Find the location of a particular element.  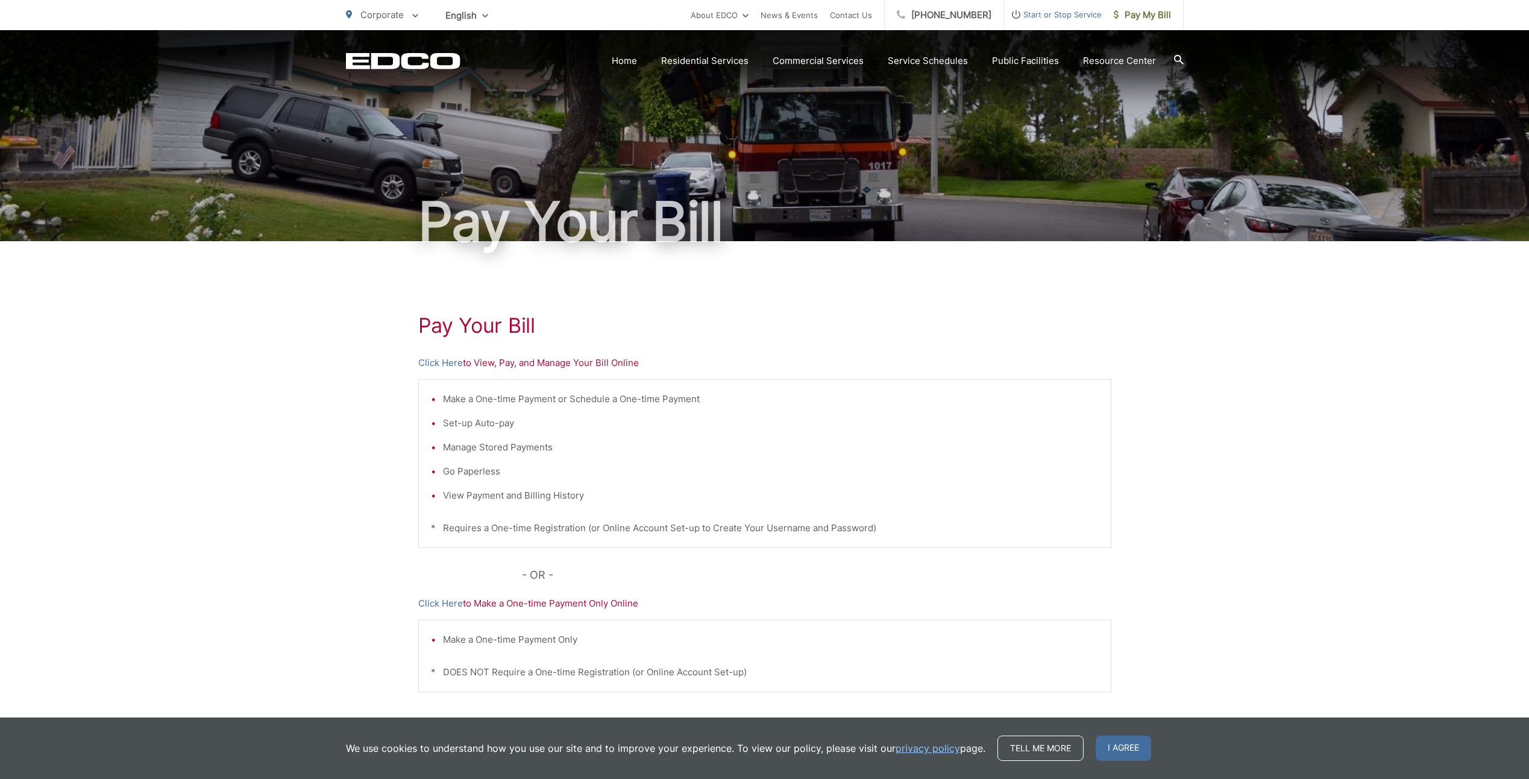

a: Public Facilities is located at coordinates (1025, 61).